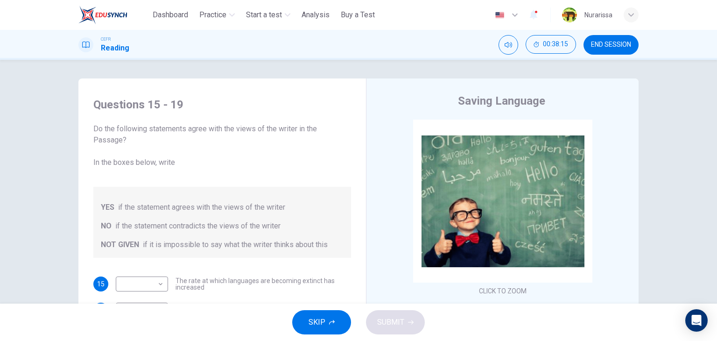  I want to click on img: en, so click(500, 15).